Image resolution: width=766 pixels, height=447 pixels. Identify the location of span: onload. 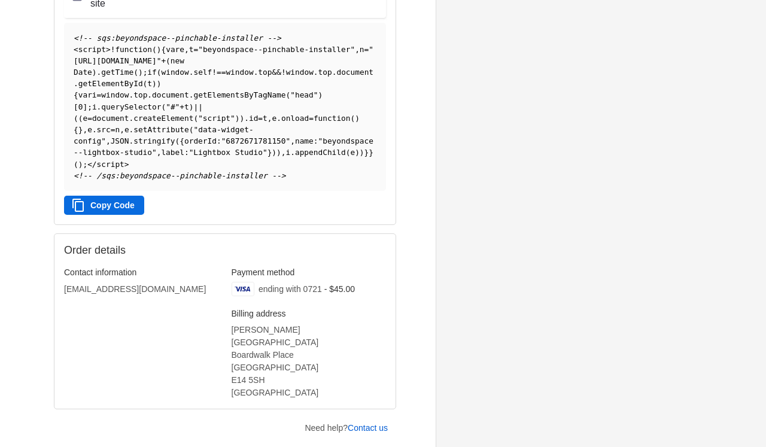
(295, 118).